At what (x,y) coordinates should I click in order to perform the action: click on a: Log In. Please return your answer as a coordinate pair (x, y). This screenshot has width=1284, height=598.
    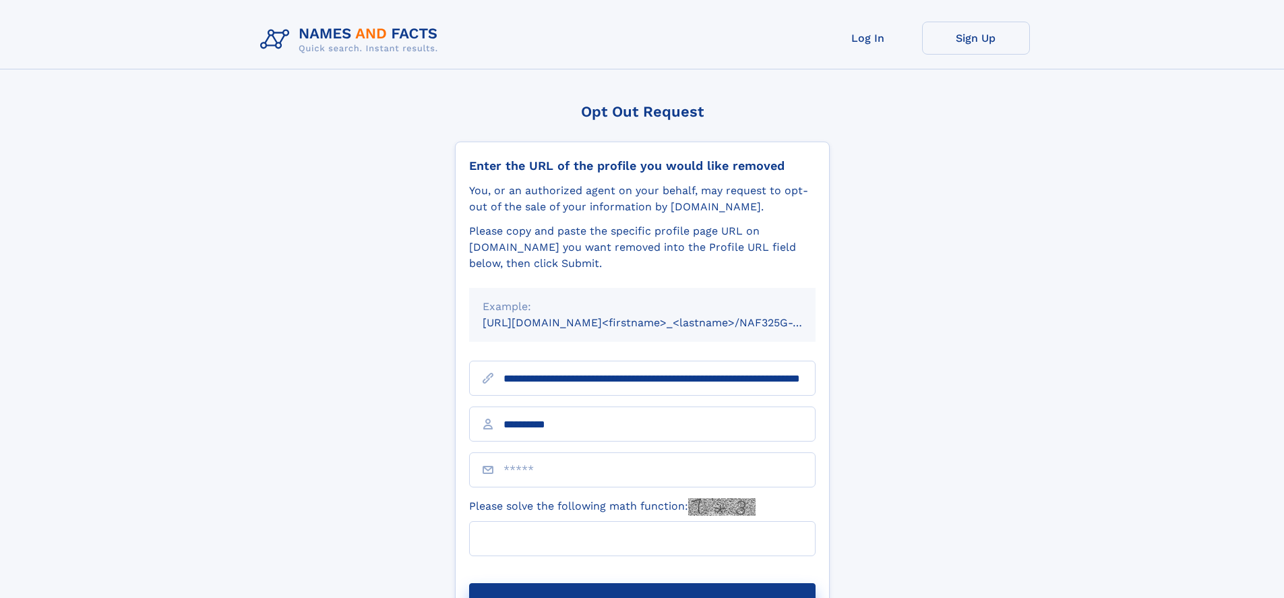
    Looking at the image, I should click on (868, 38).